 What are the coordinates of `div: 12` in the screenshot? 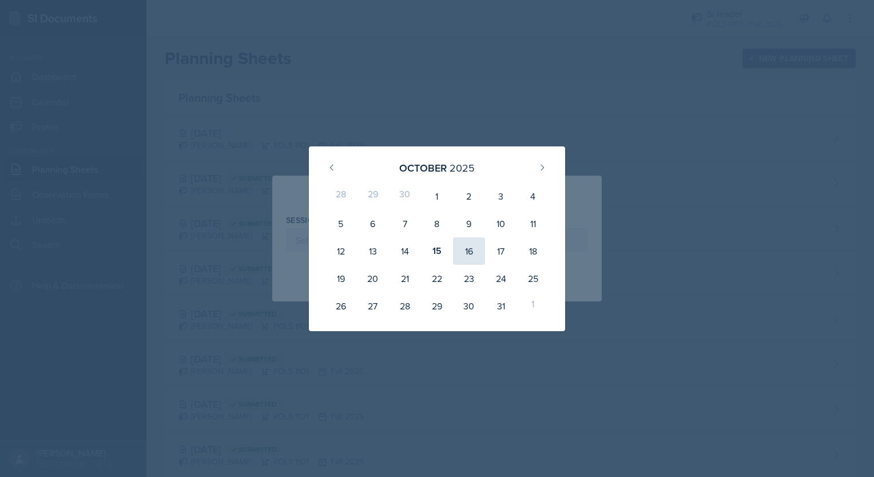 It's located at (341, 251).